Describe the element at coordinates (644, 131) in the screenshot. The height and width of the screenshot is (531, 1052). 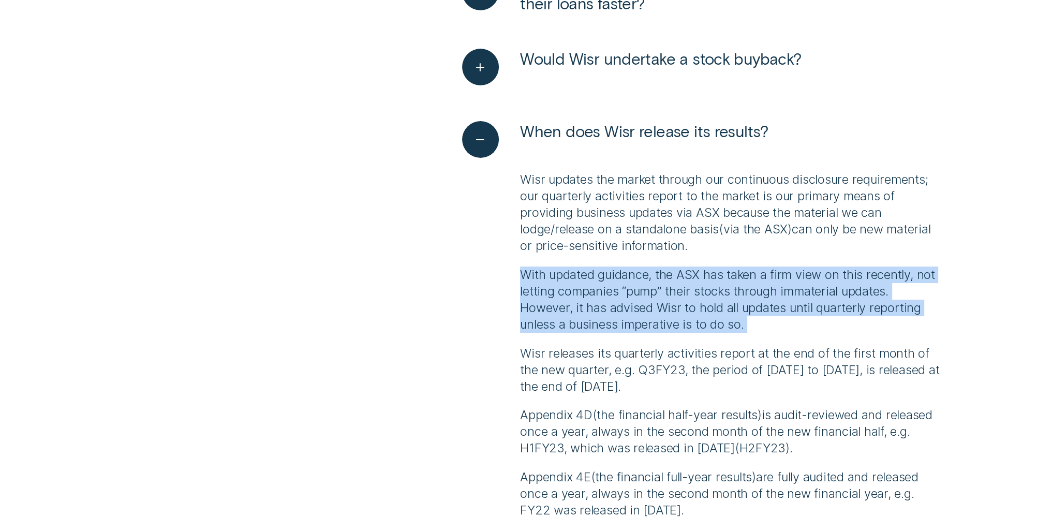
I see `span: When does Wisr release its results?` at that location.